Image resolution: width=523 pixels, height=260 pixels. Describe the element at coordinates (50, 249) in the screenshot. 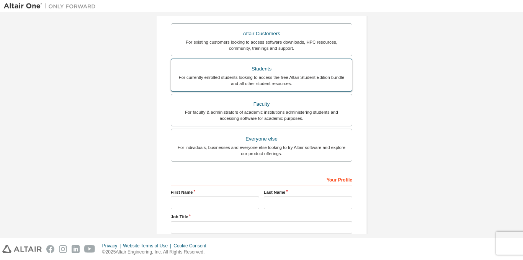

I see `img: facebook.svg` at that location.